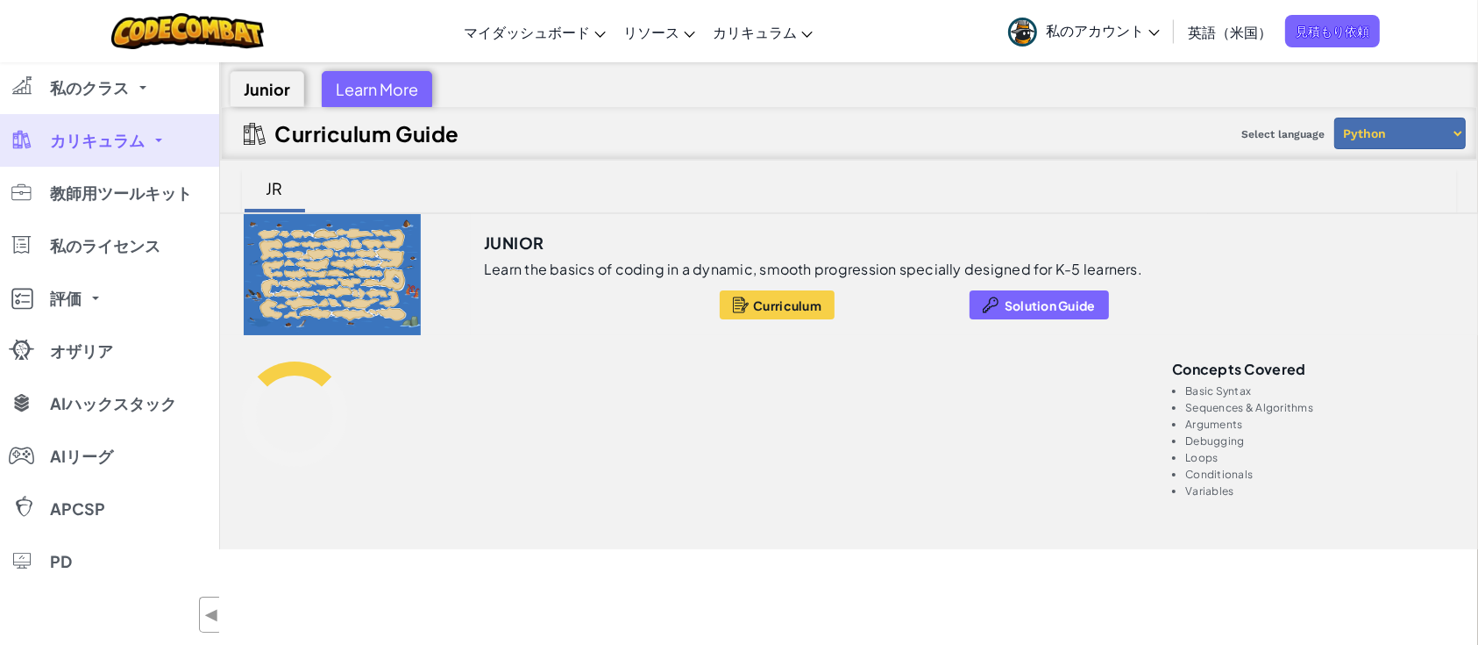  I want to click on a: 見積もり依頼, so click(1333, 31).